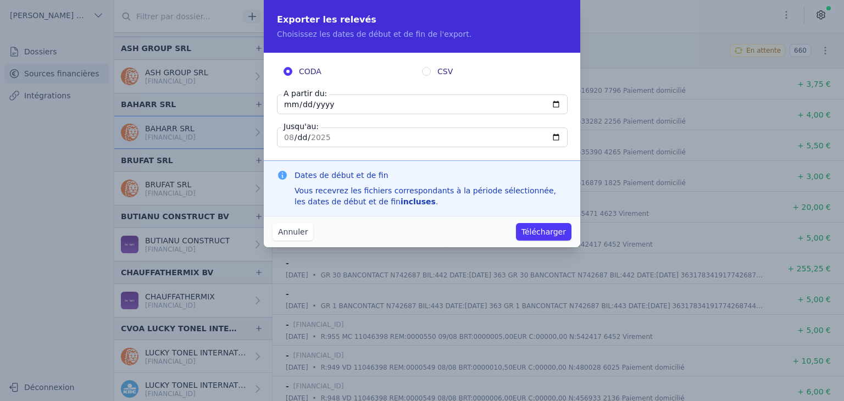  Describe the element at coordinates (305, 93) in the screenshot. I see `label: A partir du:` at that location.